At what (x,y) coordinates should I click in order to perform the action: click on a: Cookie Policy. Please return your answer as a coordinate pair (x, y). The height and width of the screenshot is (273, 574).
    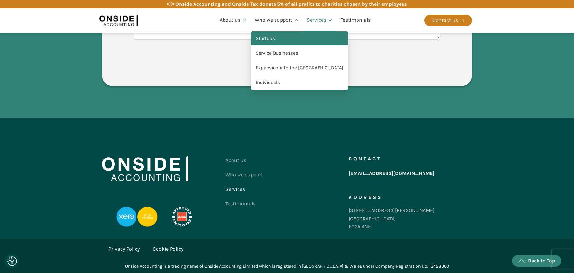
    Looking at the image, I should click on (168, 249).